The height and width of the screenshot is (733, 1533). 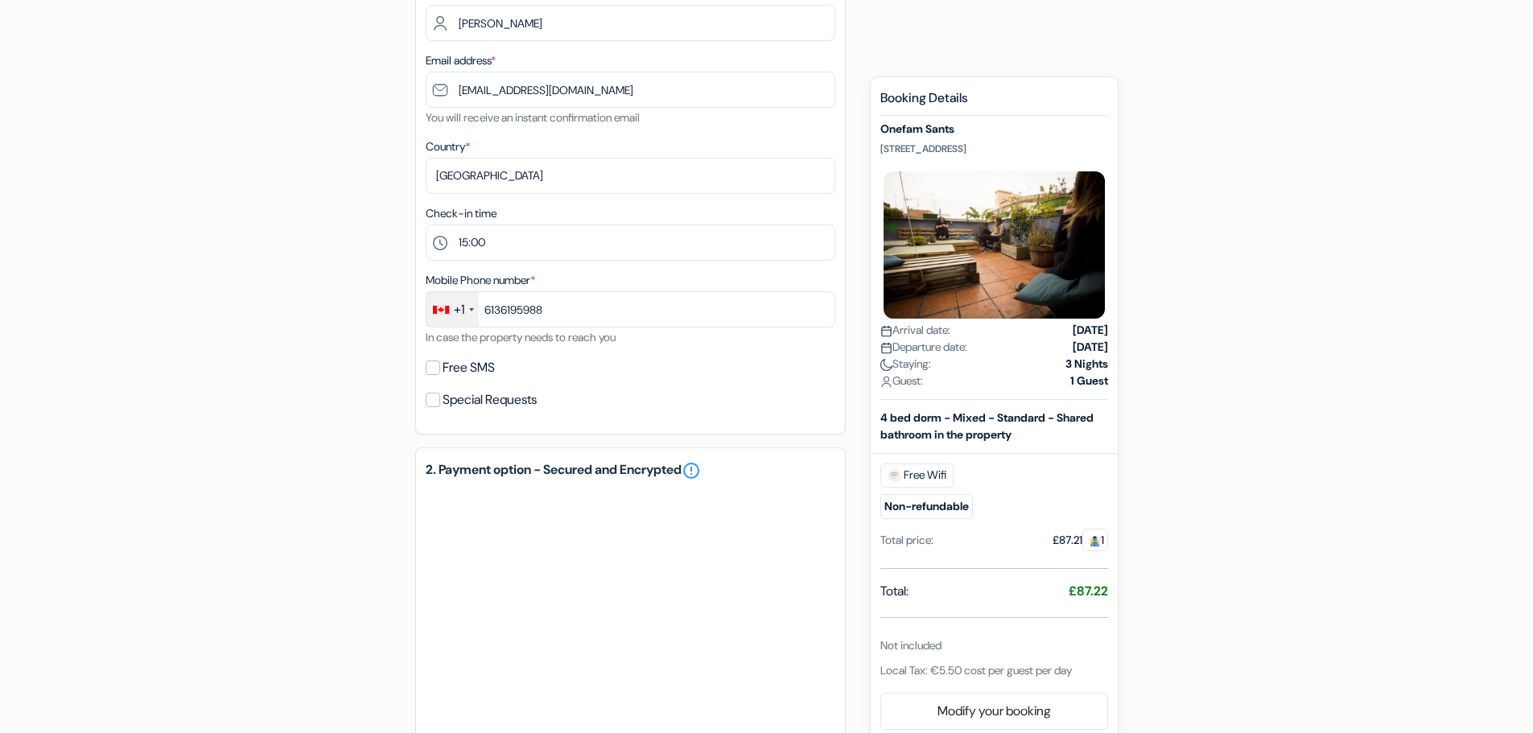 I want to click on span: Free Wifi, so click(x=916, y=476).